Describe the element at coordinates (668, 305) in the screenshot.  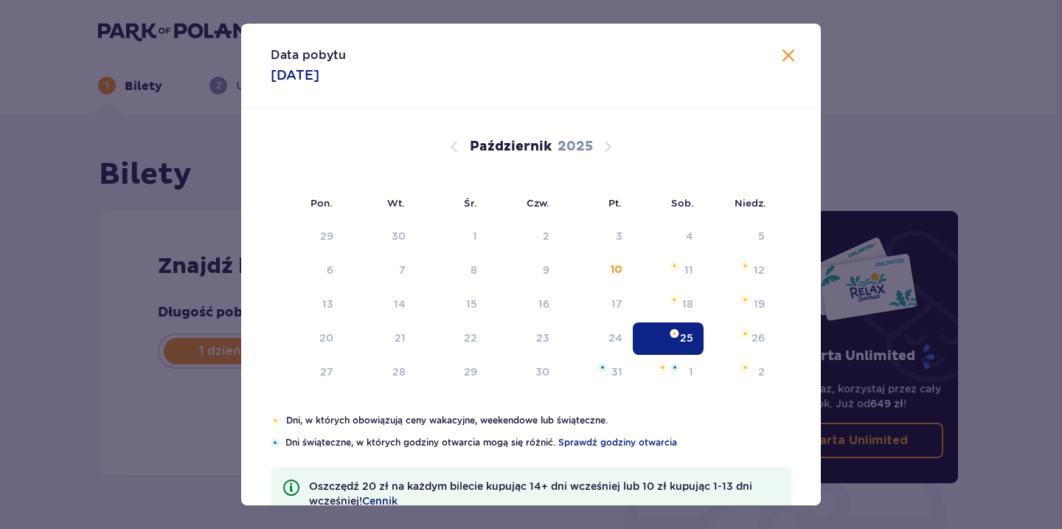
I see `td: sobota, 18 października 2025` at that location.